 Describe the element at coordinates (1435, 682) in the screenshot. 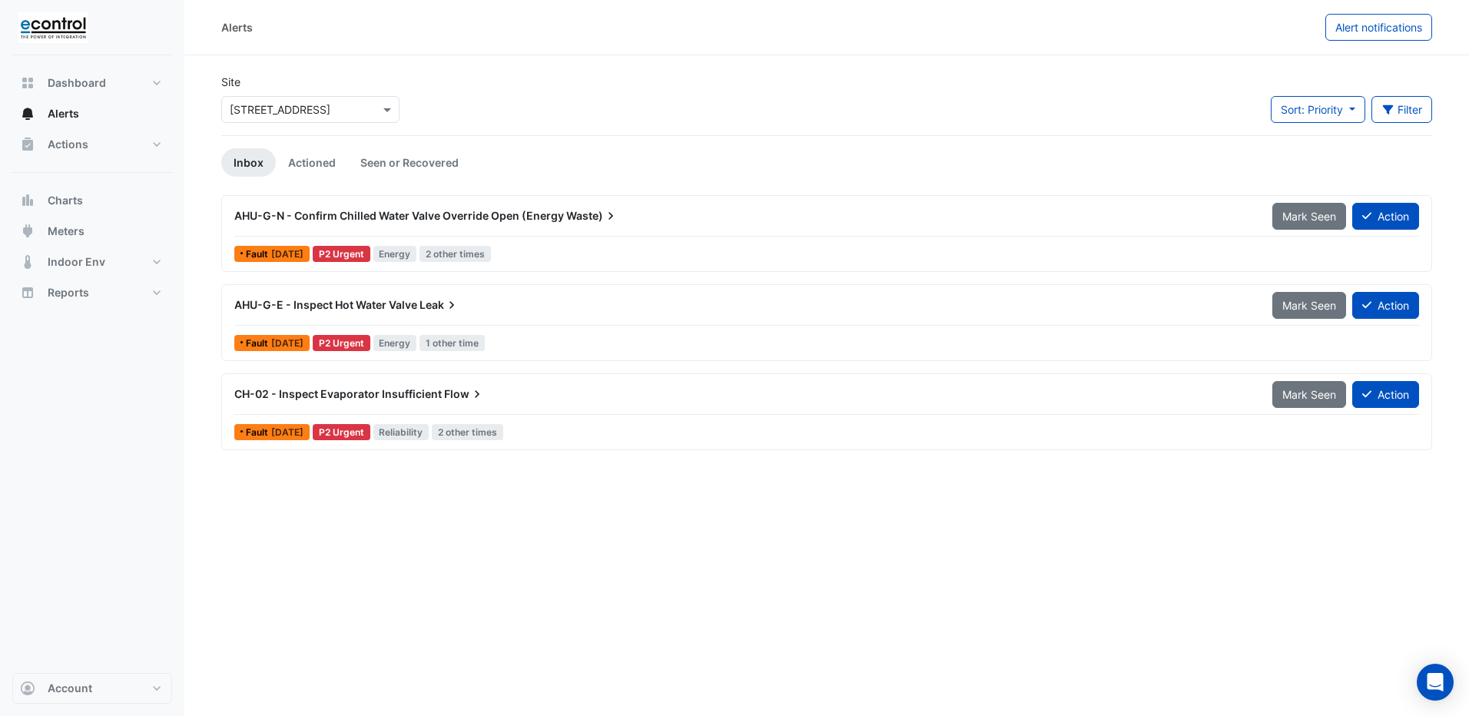

I see `div: Open Intercom Messenger` at that location.